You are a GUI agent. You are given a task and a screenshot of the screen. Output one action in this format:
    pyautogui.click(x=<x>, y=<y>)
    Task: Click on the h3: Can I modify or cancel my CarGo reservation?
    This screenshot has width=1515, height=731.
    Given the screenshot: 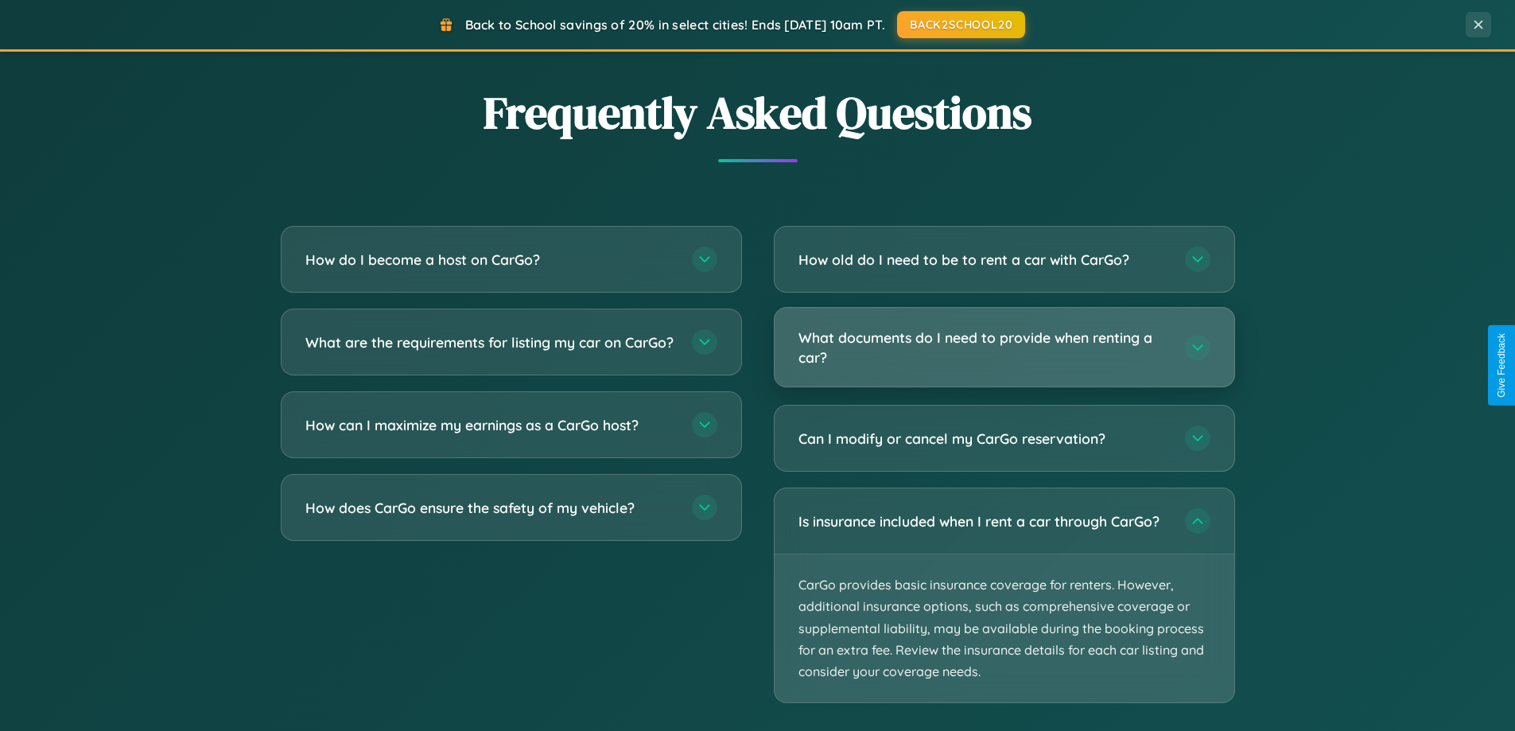 What is the action you would take?
    pyautogui.click(x=984, y=438)
    